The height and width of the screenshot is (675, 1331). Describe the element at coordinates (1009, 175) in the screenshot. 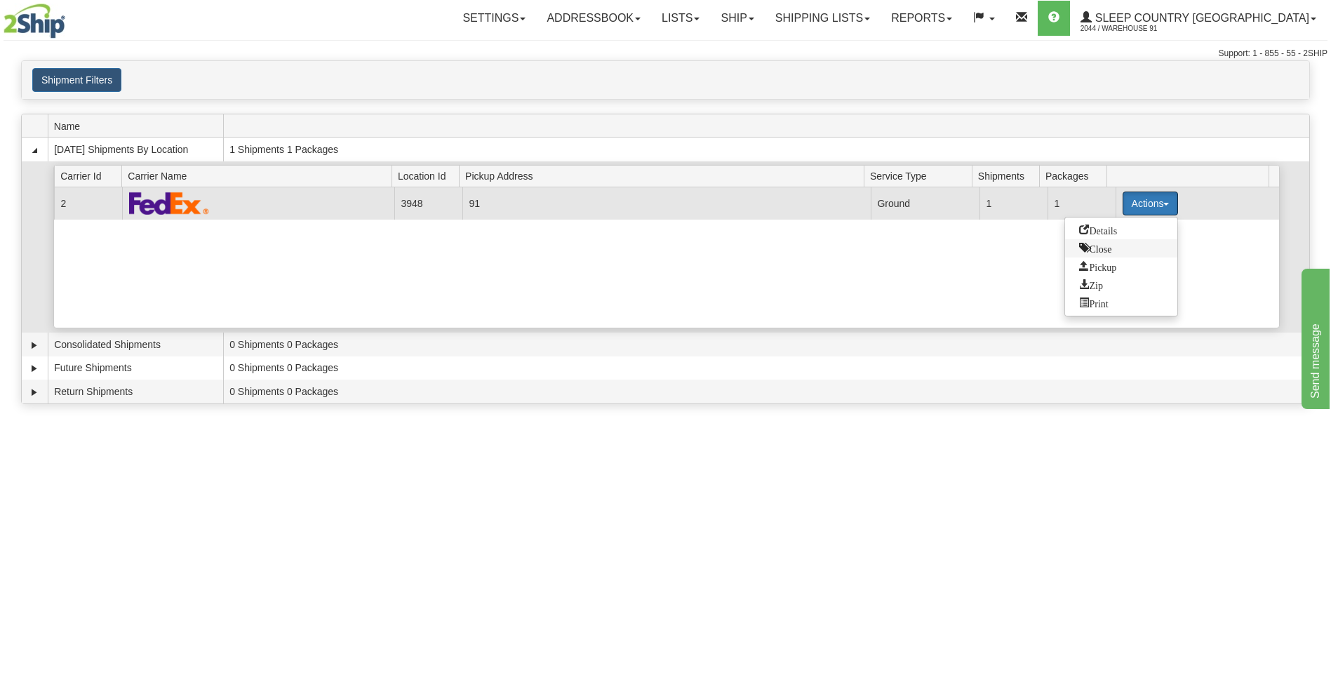

I see `span: Shipments` at that location.